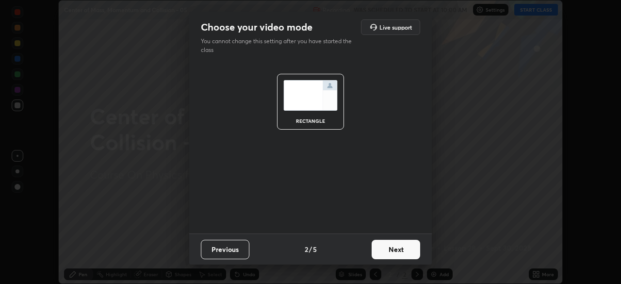  Describe the element at coordinates (396, 249) in the screenshot. I see `button: Next` at that location.